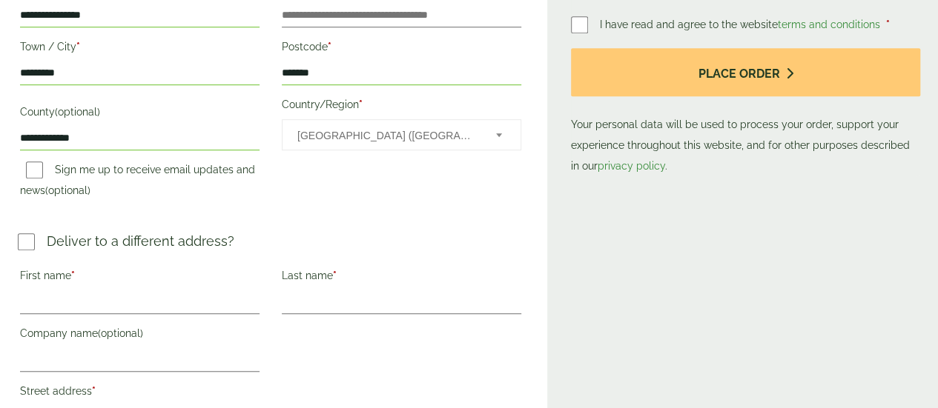 The image size is (938, 408). What do you see at coordinates (139, 336) in the screenshot?
I see `label: Company name` at bounding box center [139, 336].